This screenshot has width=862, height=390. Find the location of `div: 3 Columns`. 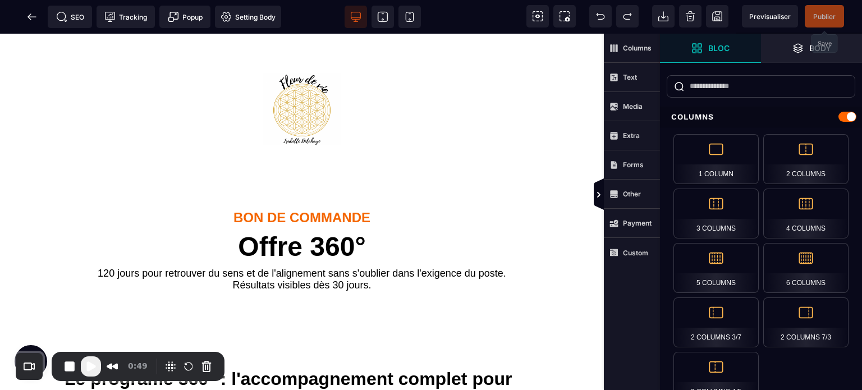

div: 3 Columns is located at coordinates (716, 213).